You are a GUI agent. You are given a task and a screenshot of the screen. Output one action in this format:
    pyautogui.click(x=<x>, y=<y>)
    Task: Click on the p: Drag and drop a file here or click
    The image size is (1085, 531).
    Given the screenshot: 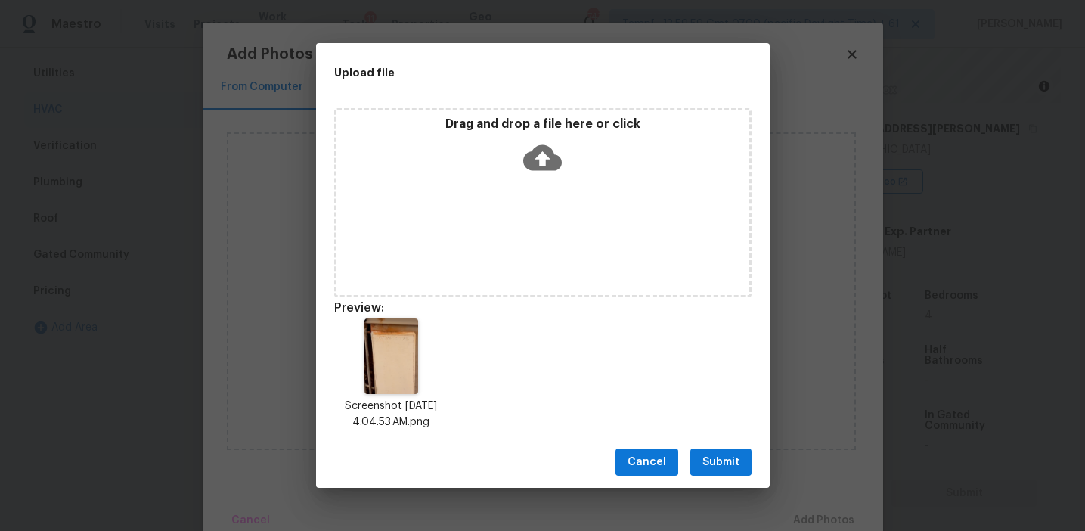 What is the action you would take?
    pyautogui.click(x=543, y=124)
    